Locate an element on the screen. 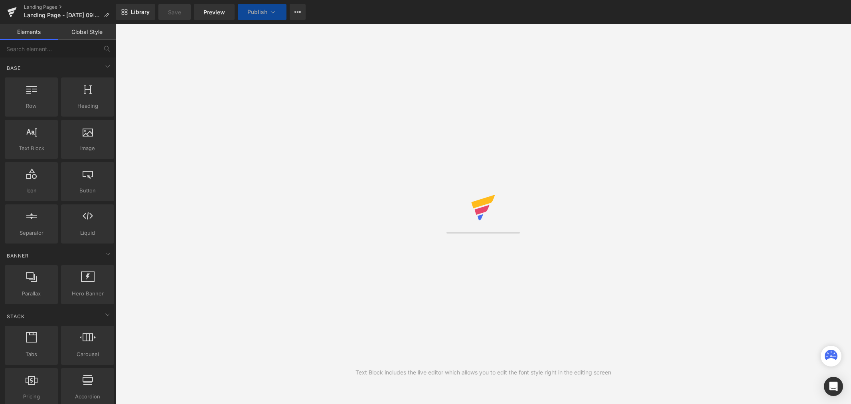 Image resolution: width=851 pixels, height=404 pixels. div: Open Intercom Messenger is located at coordinates (833, 386).